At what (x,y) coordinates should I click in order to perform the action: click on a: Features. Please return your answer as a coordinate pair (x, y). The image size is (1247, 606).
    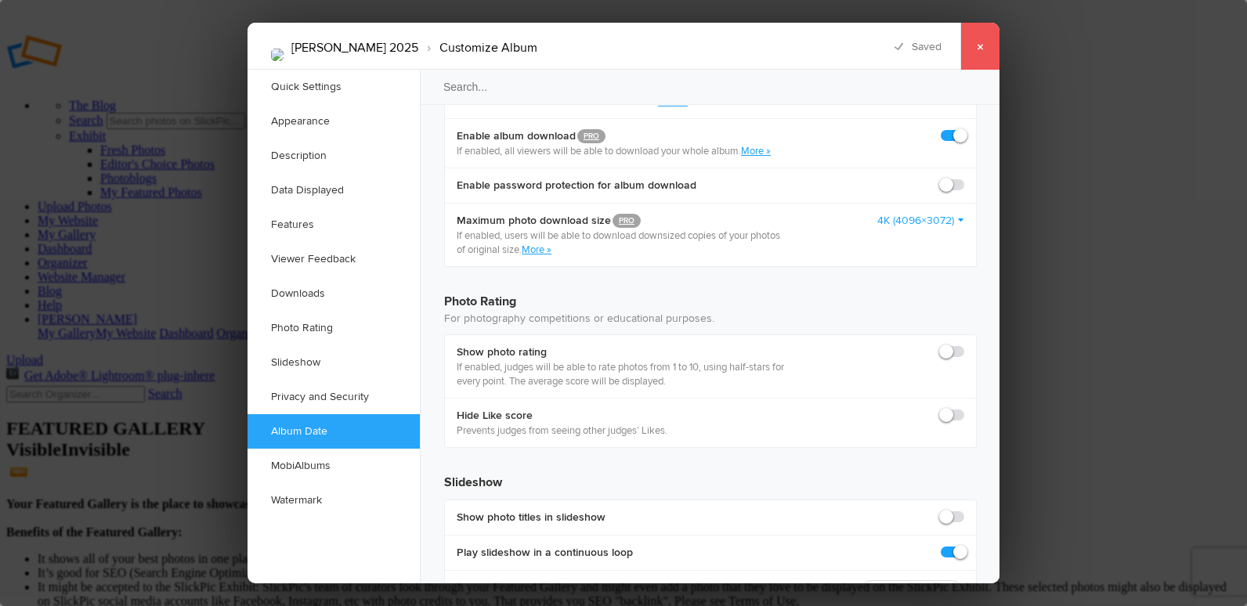
    Looking at the image, I should click on (334, 225).